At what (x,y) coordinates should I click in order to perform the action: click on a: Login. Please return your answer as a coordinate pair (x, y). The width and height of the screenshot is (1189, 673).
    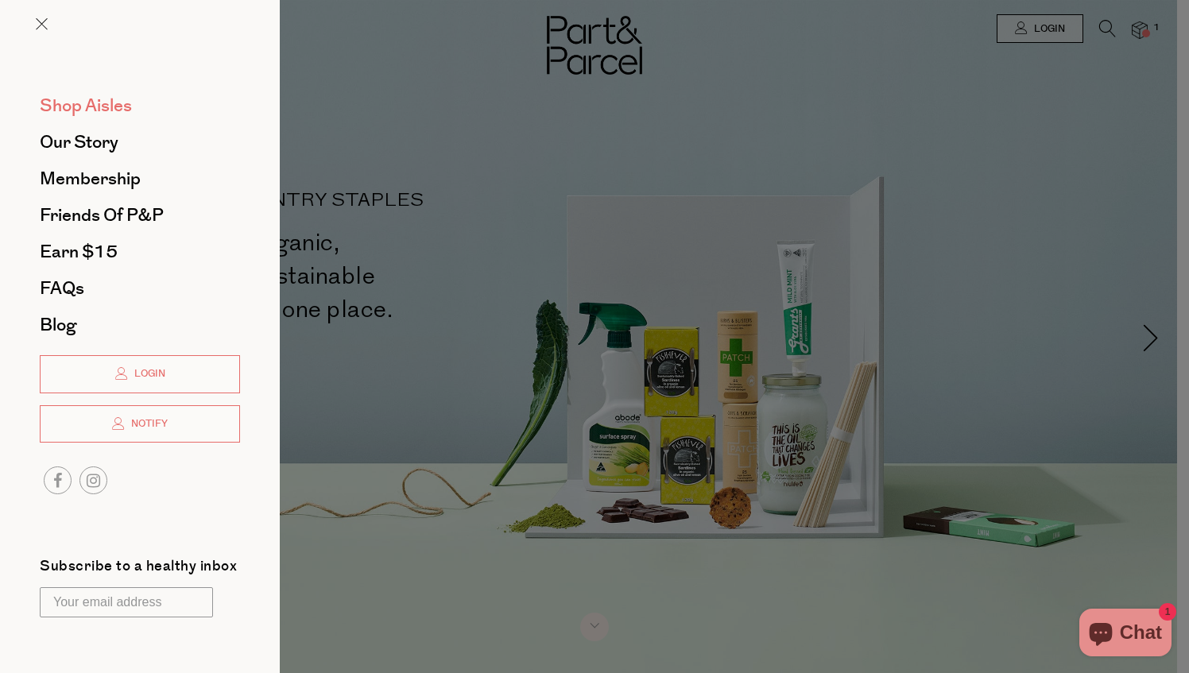
    Looking at the image, I should click on (140, 374).